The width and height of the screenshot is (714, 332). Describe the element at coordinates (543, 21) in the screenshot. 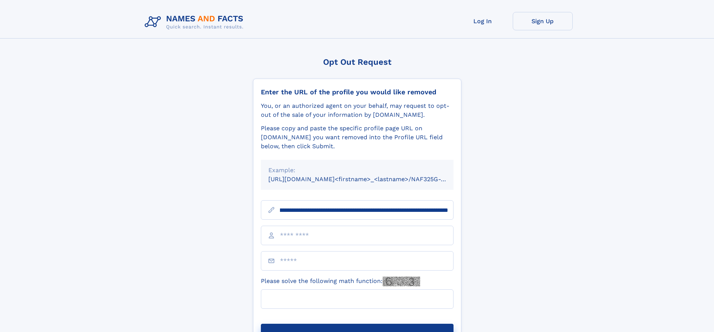

I see `a: Sign Up` at that location.